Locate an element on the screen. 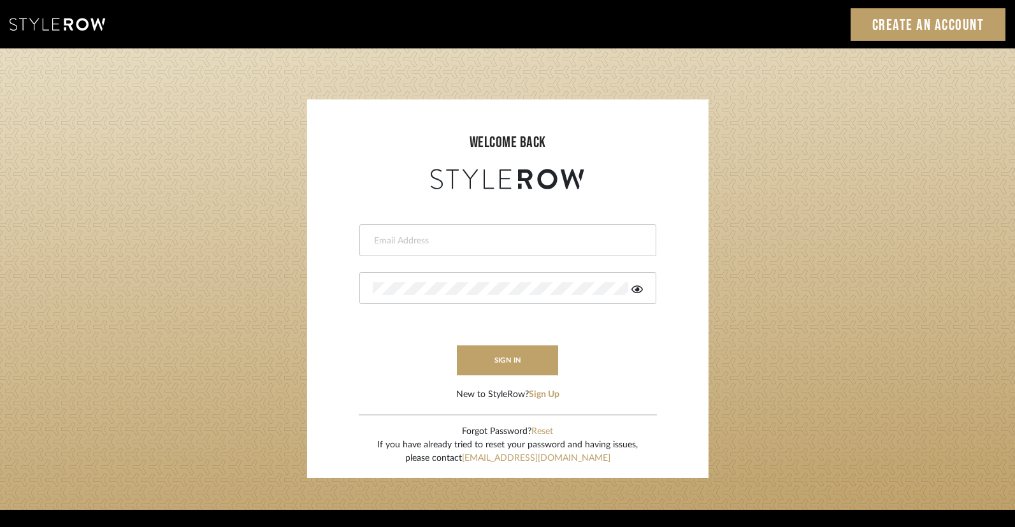 The image size is (1015, 527). button: sign in is located at coordinates (508, 360).